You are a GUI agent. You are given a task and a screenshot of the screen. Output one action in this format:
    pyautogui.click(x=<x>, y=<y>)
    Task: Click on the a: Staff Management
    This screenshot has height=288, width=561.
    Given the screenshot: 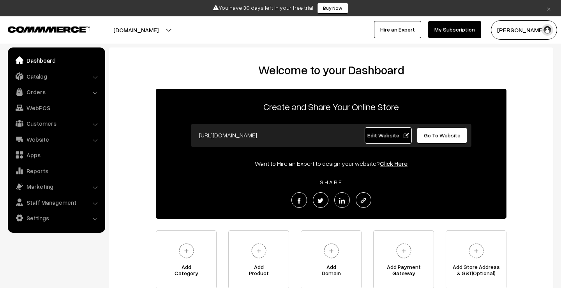 What is the action you would take?
    pyautogui.click(x=56, y=203)
    